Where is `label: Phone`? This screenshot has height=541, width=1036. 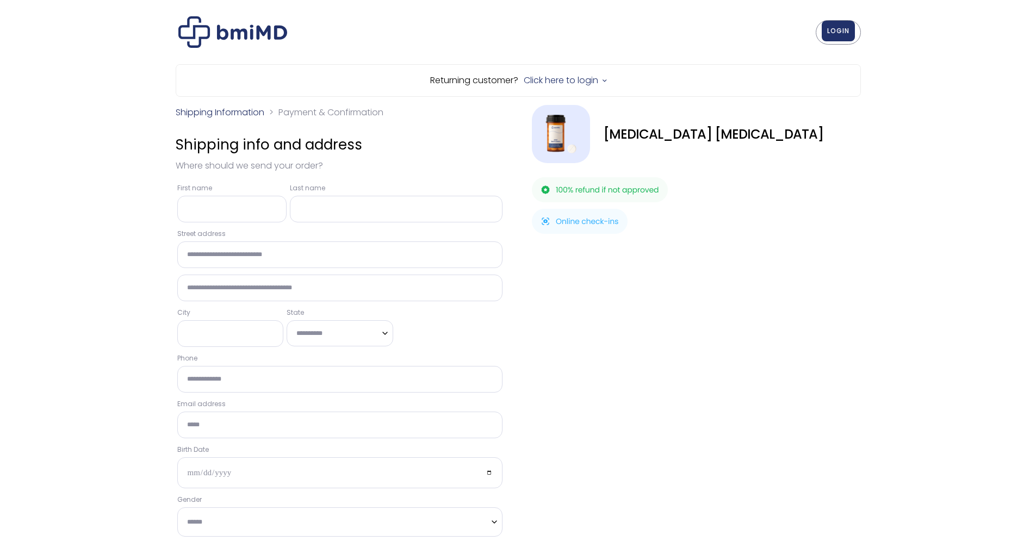 label: Phone is located at coordinates (340, 359).